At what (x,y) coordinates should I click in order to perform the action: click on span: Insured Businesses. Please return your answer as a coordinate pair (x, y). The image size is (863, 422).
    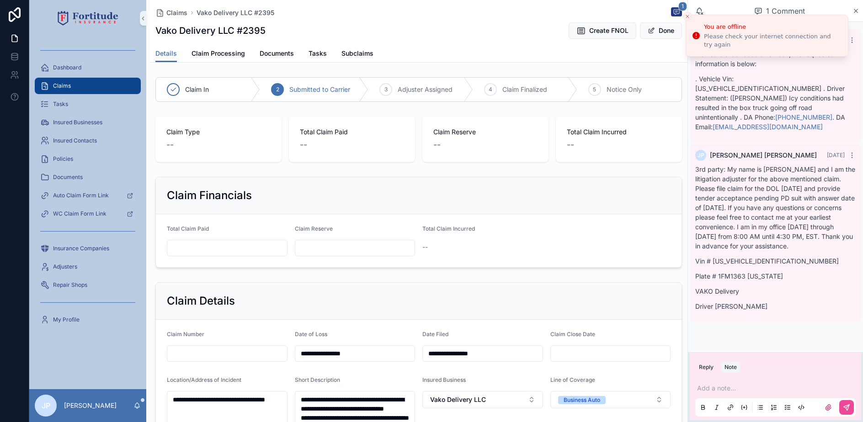
    Looking at the image, I should click on (78, 122).